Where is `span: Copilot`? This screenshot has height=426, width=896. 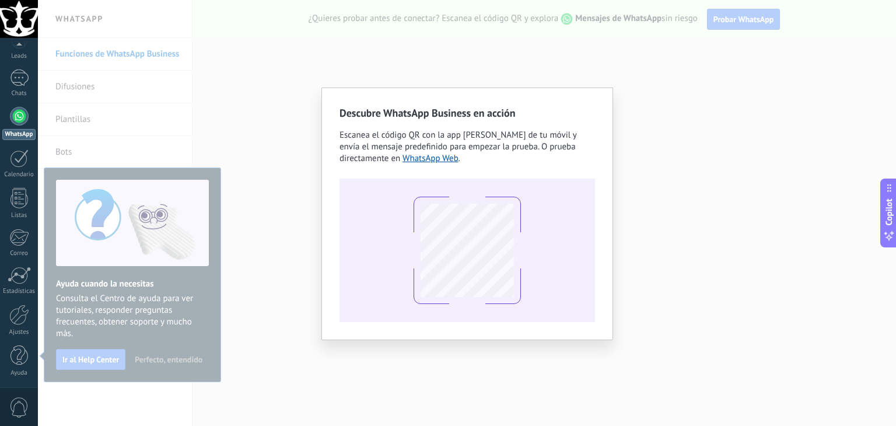
span: Copilot is located at coordinates (889, 212).